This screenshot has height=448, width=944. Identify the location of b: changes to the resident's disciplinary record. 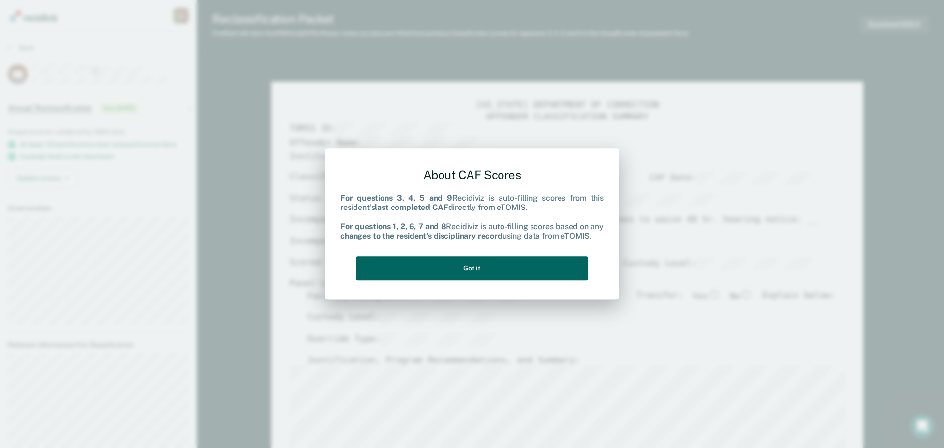
(422, 236).